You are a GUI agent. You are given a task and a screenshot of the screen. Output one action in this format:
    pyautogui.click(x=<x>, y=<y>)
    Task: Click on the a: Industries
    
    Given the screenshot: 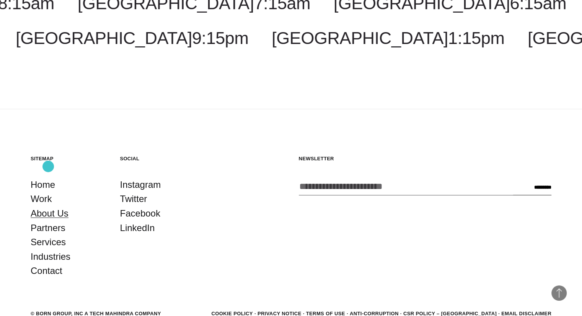 What is the action you would take?
    pyautogui.click(x=51, y=256)
    